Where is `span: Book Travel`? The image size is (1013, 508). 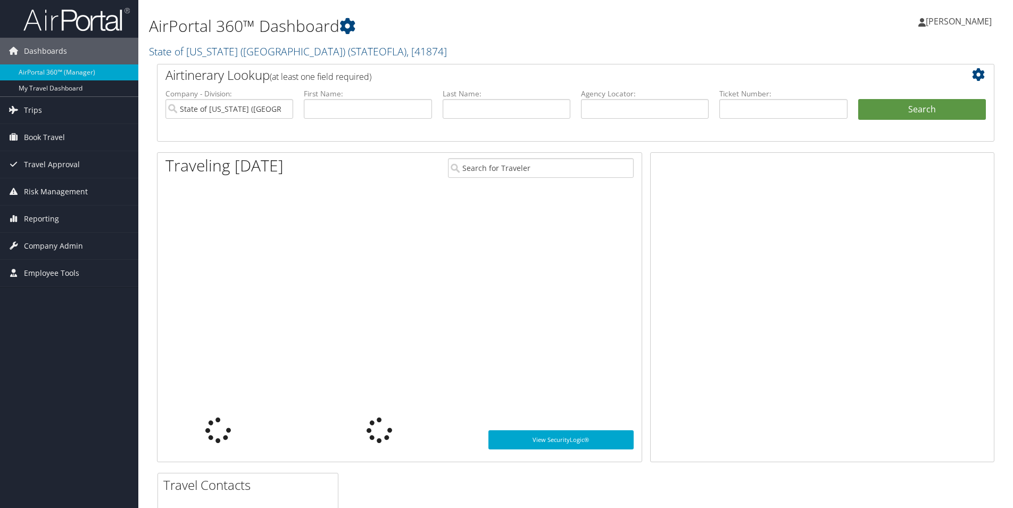 span: Book Travel is located at coordinates (44, 137).